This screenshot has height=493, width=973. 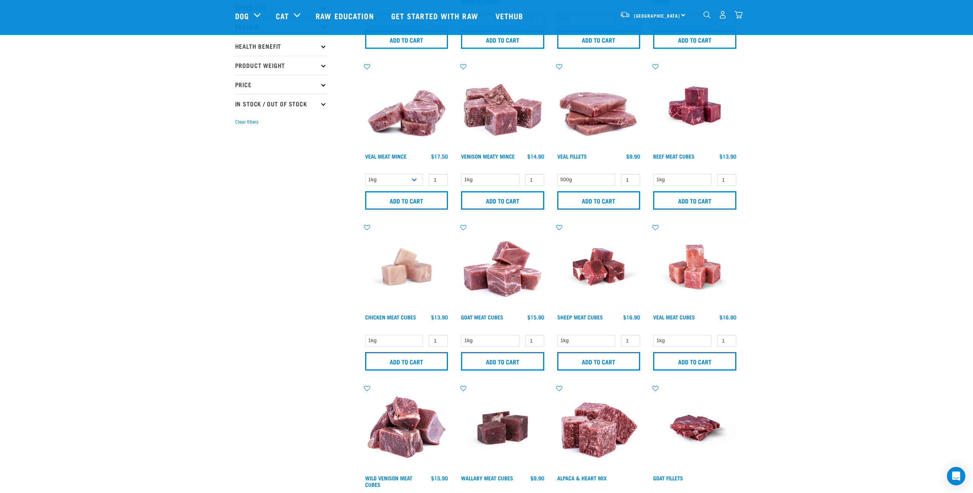 I want to click on a: Wild Venison Meat Cubes, so click(x=389, y=480).